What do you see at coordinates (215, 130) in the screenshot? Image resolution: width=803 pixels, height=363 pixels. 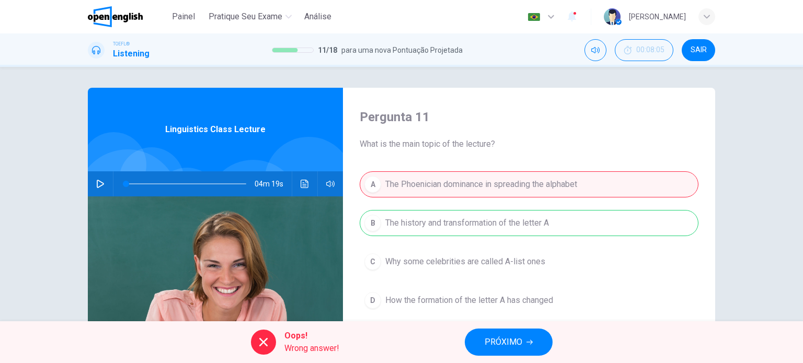 I see `span: Linguistics Class Lecture` at bounding box center [215, 130].